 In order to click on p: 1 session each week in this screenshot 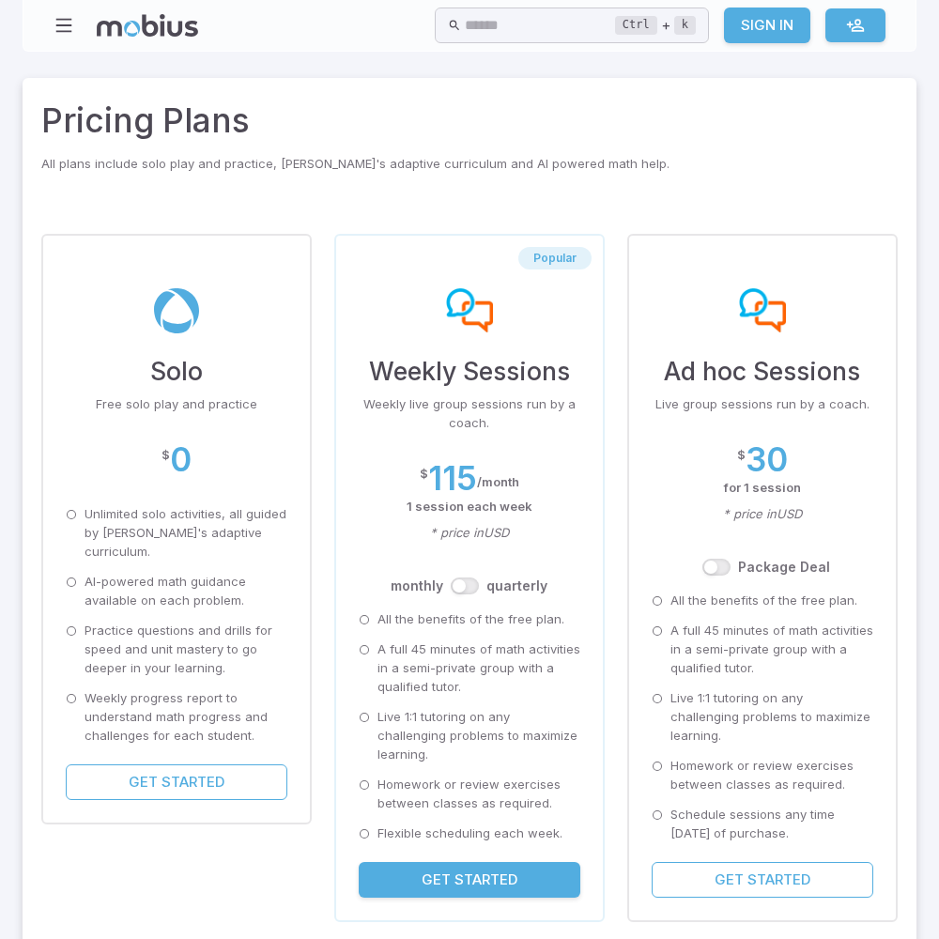, I will do `click(470, 507)`.